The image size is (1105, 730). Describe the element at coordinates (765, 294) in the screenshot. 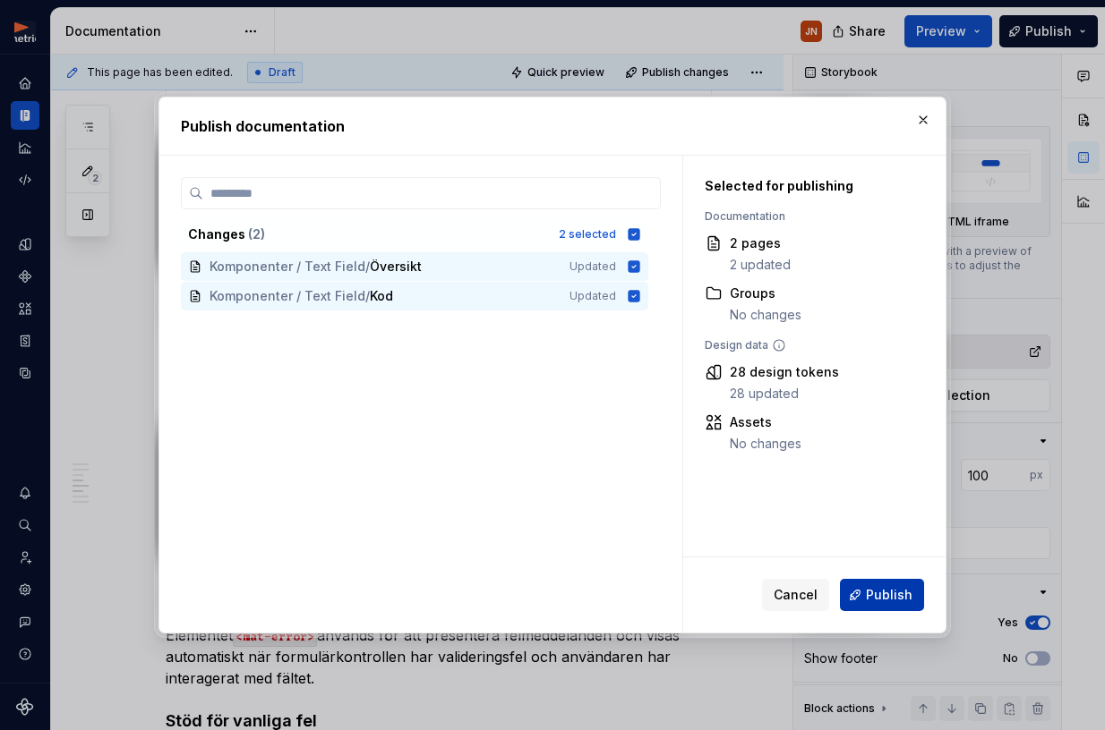

I see `div: Groups` at that location.